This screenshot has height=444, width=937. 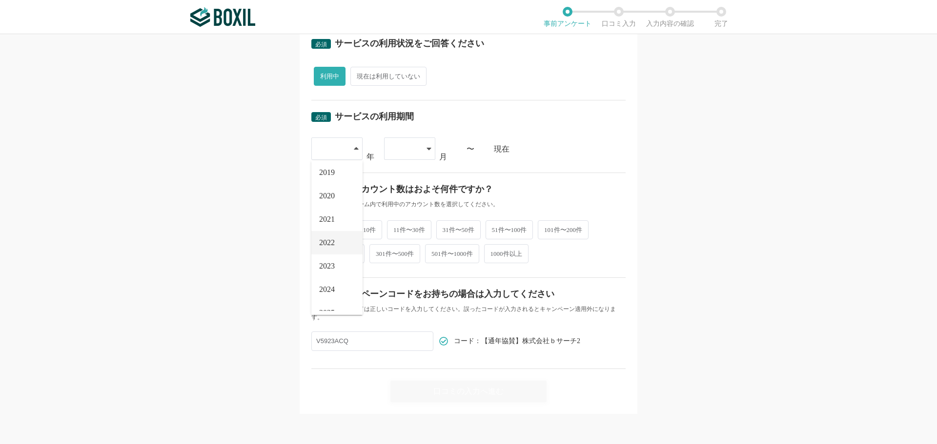 What do you see at coordinates (452, 254) in the screenshot?
I see `span: 501件〜1000件` at bounding box center [452, 254].